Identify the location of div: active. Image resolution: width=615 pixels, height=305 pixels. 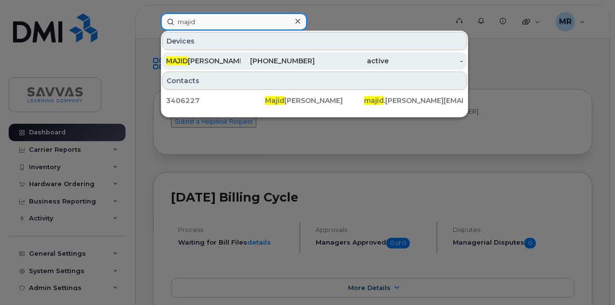
(352, 61).